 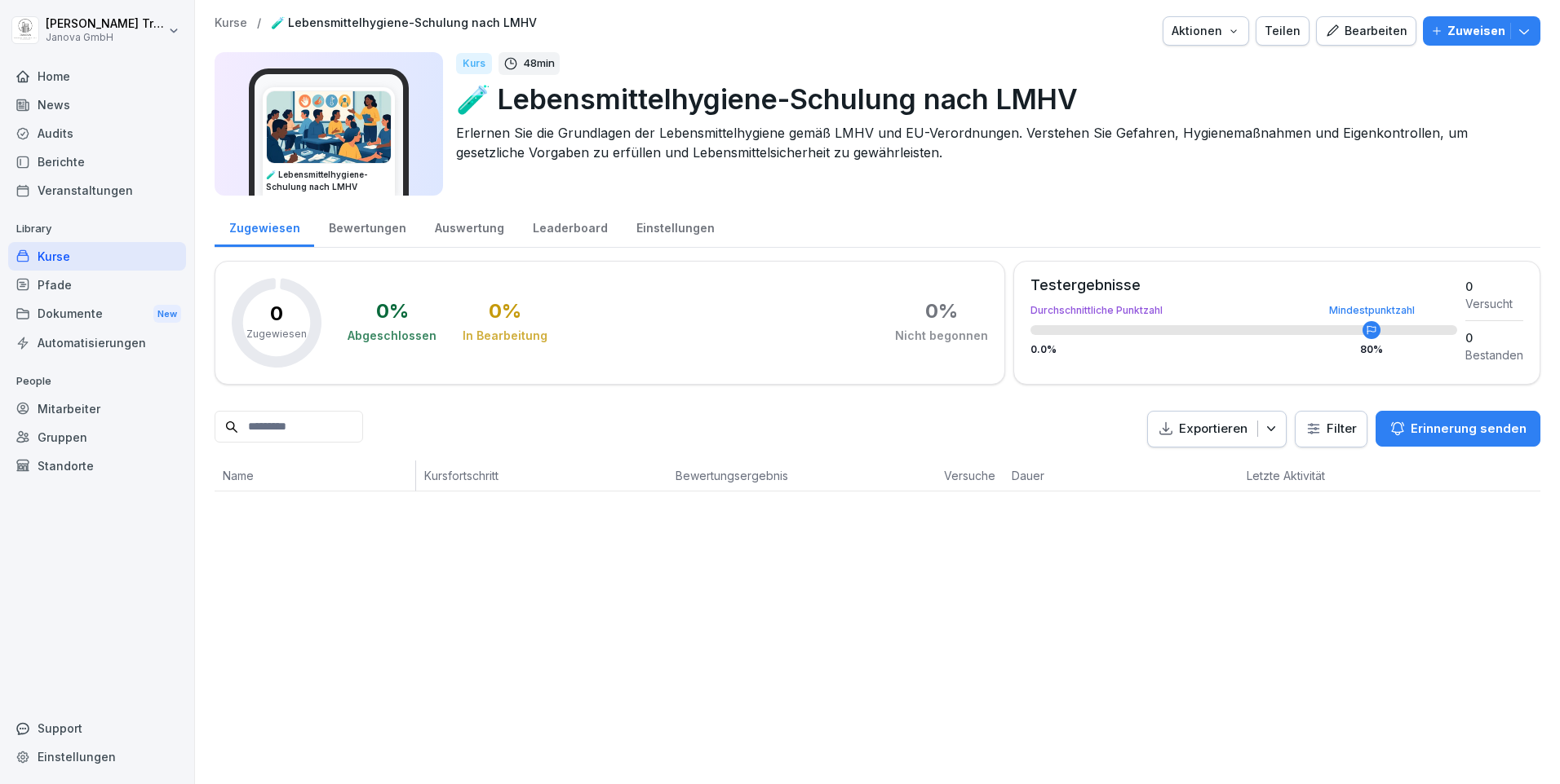 What do you see at coordinates (264, 226) in the screenshot?
I see `a: Zugewiesen` at bounding box center [264, 226].